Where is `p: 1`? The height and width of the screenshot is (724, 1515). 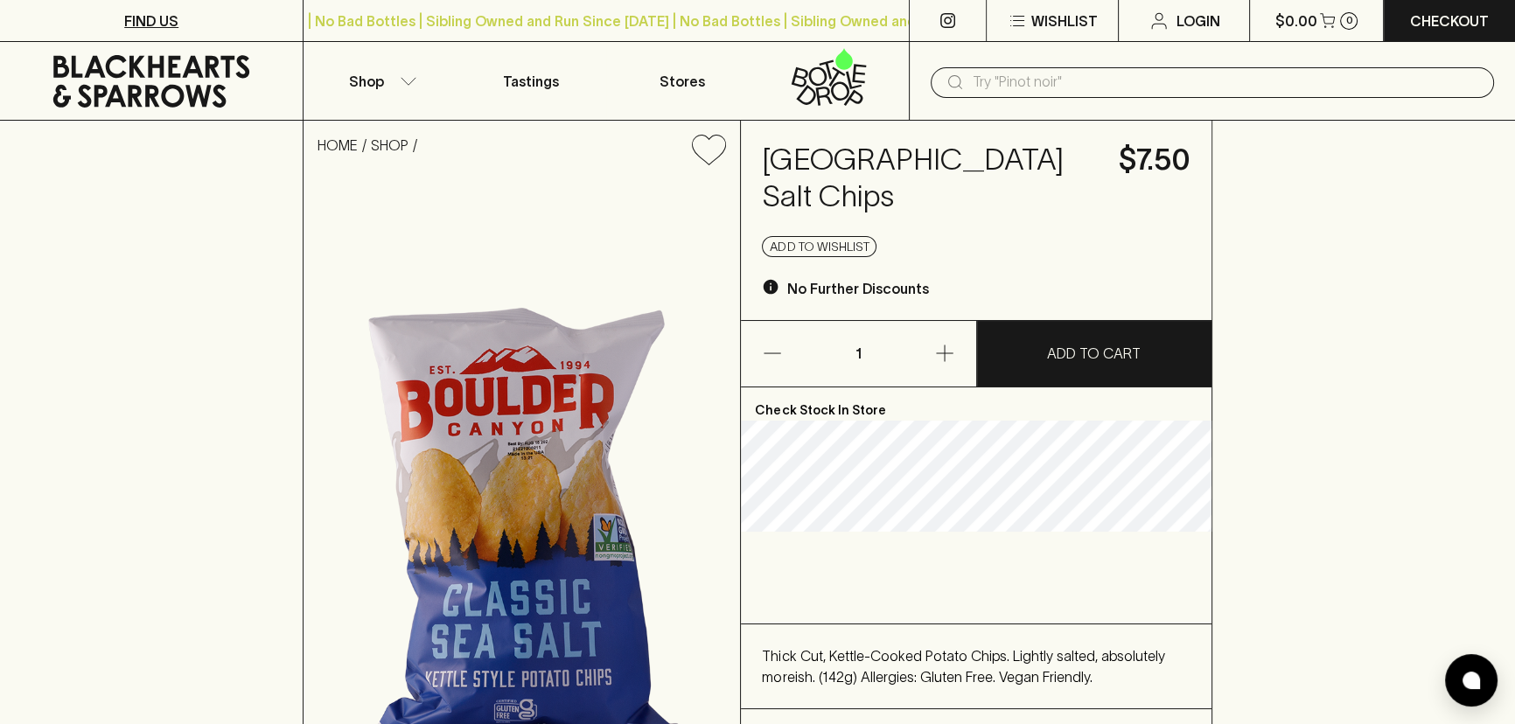
p: 1 is located at coordinates (859, 353).